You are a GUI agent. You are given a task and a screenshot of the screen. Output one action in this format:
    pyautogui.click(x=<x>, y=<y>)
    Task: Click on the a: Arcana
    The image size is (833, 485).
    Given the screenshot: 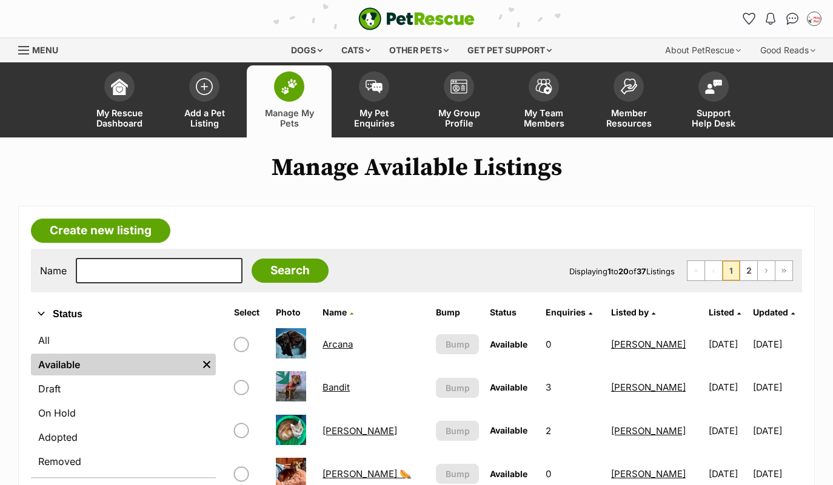 What is the action you would take?
    pyautogui.click(x=338, y=344)
    